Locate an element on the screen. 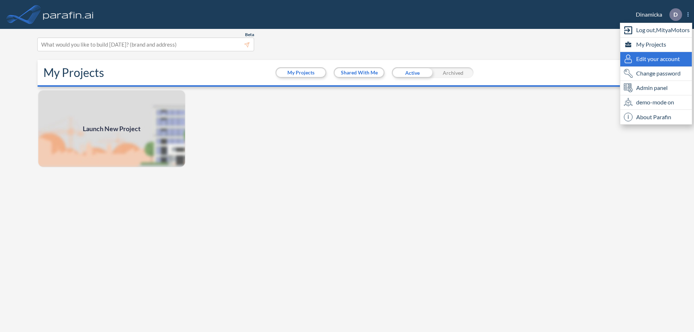 The width and height of the screenshot is (694, 332). div: About Parafin is located at coordinates (656, 117).